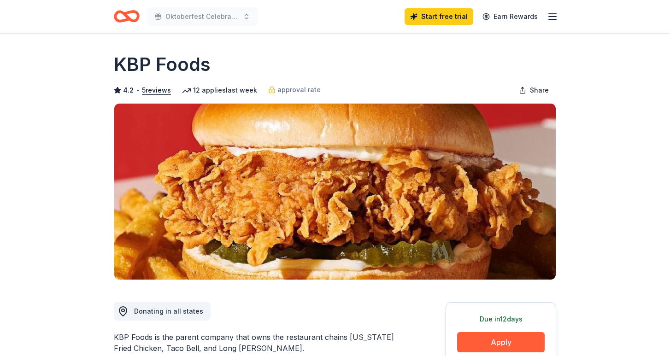 This screenshot has height=356, width=670. Describe the element at coordinates (439, 17) in the screenshot. I see `a: Start free trial` at that location.